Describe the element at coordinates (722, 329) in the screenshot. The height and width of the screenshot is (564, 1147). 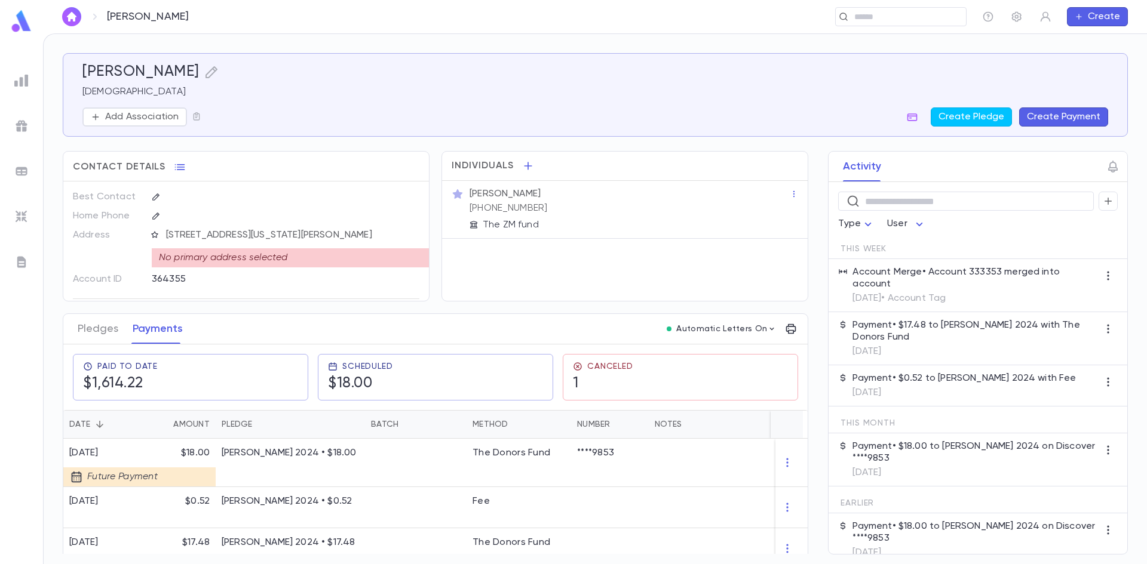
I see `p: Automatic Letters On` at that location.